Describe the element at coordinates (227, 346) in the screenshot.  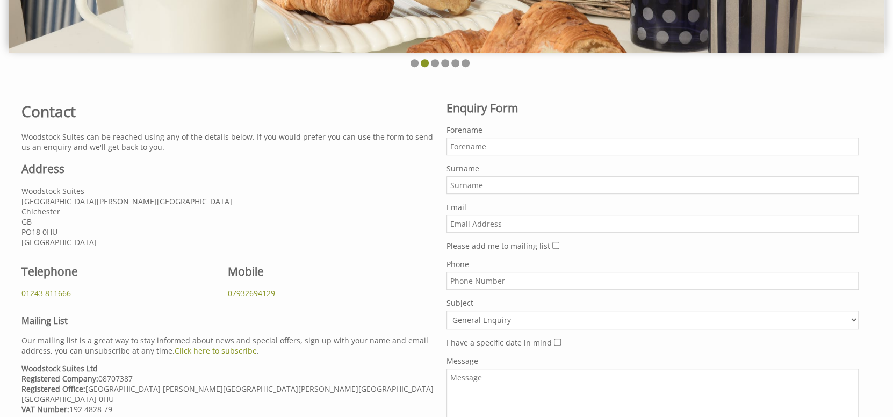
I see `p: Our mailing list is a great way to stay informed about news and special offers, sign up with your...` at that location.